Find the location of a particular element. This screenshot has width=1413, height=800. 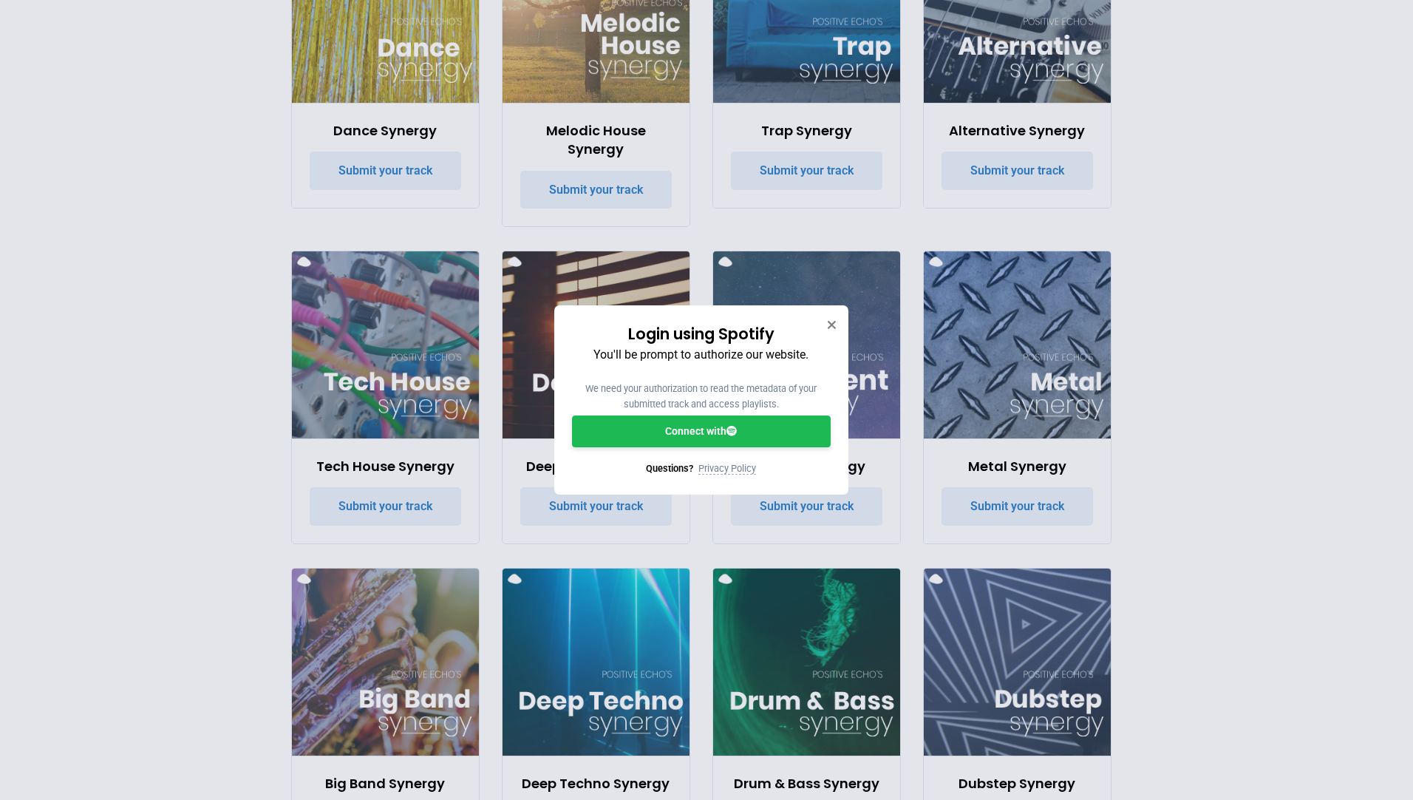

span: Questions? is located at coordinates (670, 468).